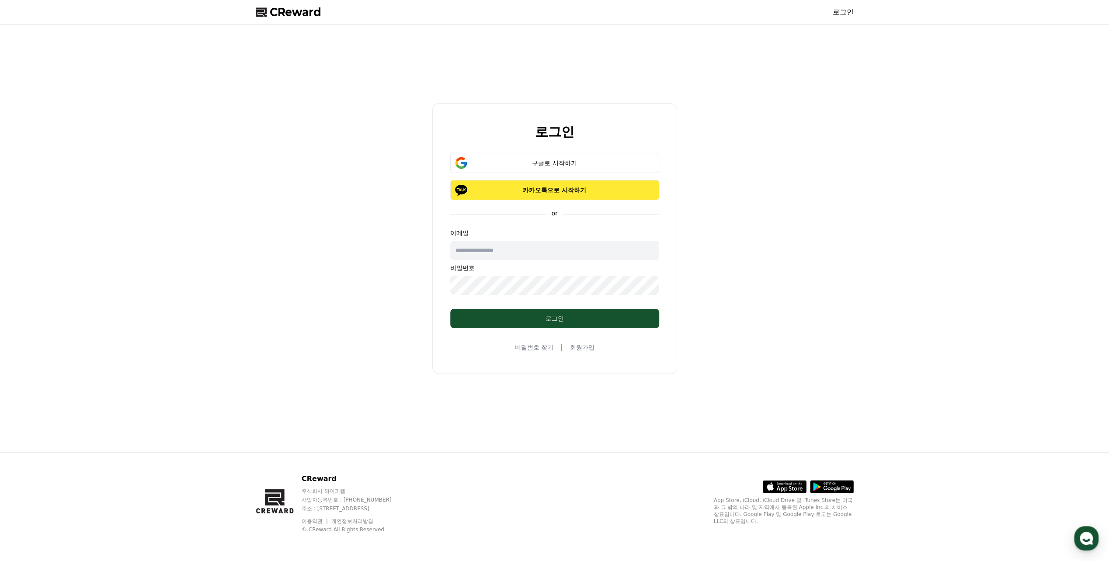  What do you see at coordinates (352, 522) in the screenshot?
I see `a: 개인정보처리방침` at bounding box center [352, 522].